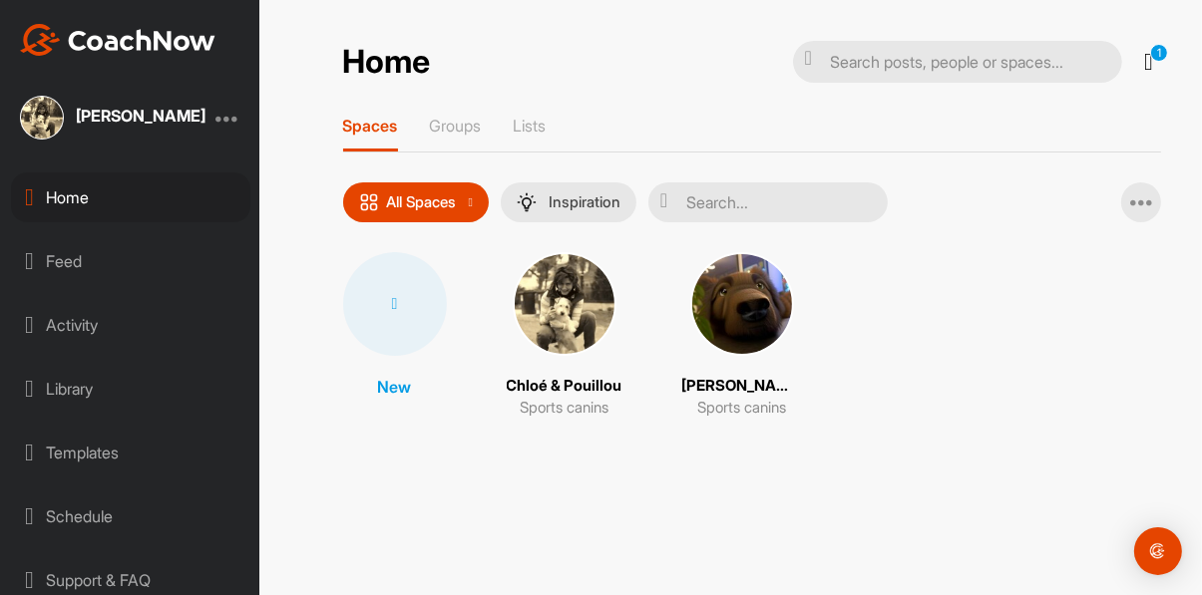 This screenshot has width=1202, height=595. I want to click on p: Groups, so click(456, 126).